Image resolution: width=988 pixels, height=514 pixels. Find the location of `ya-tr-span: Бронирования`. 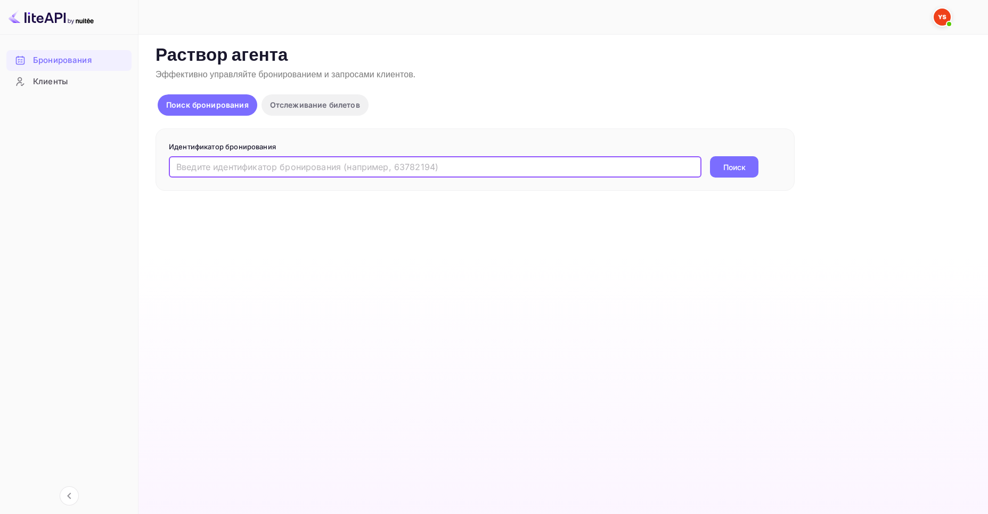

ya-tr-span: Бронирования is located at coordinates (62, 60).